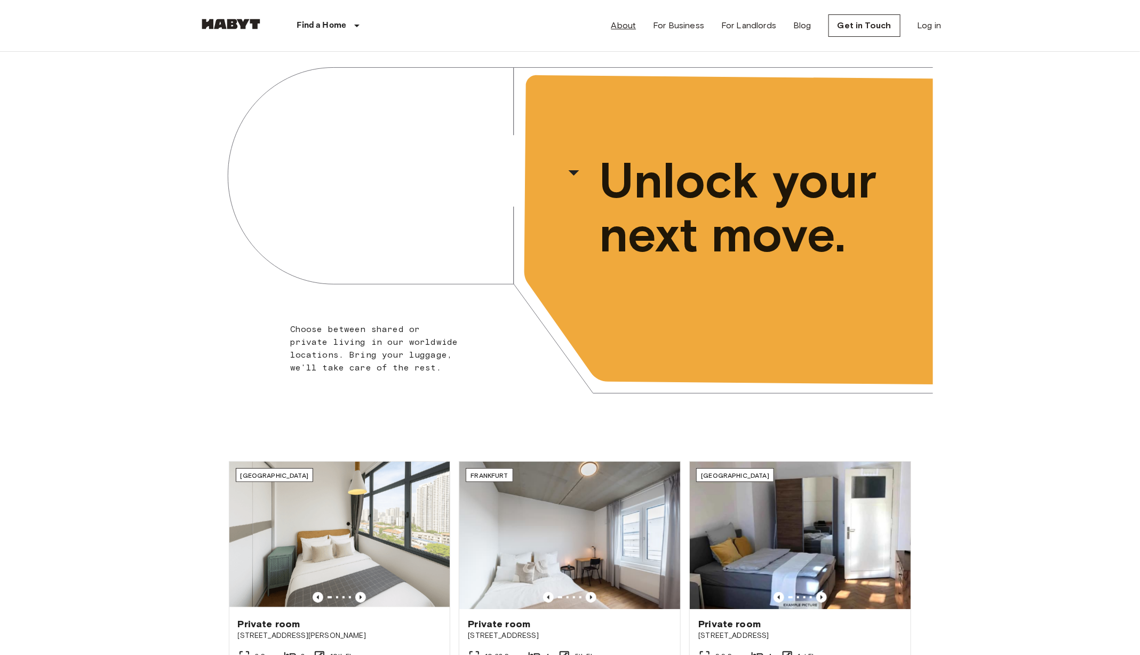 This screenshot has height=655, width=1140. Describe the element at coordinates (231, 24) in the screenshot. I see `img: Habyt` at that location.